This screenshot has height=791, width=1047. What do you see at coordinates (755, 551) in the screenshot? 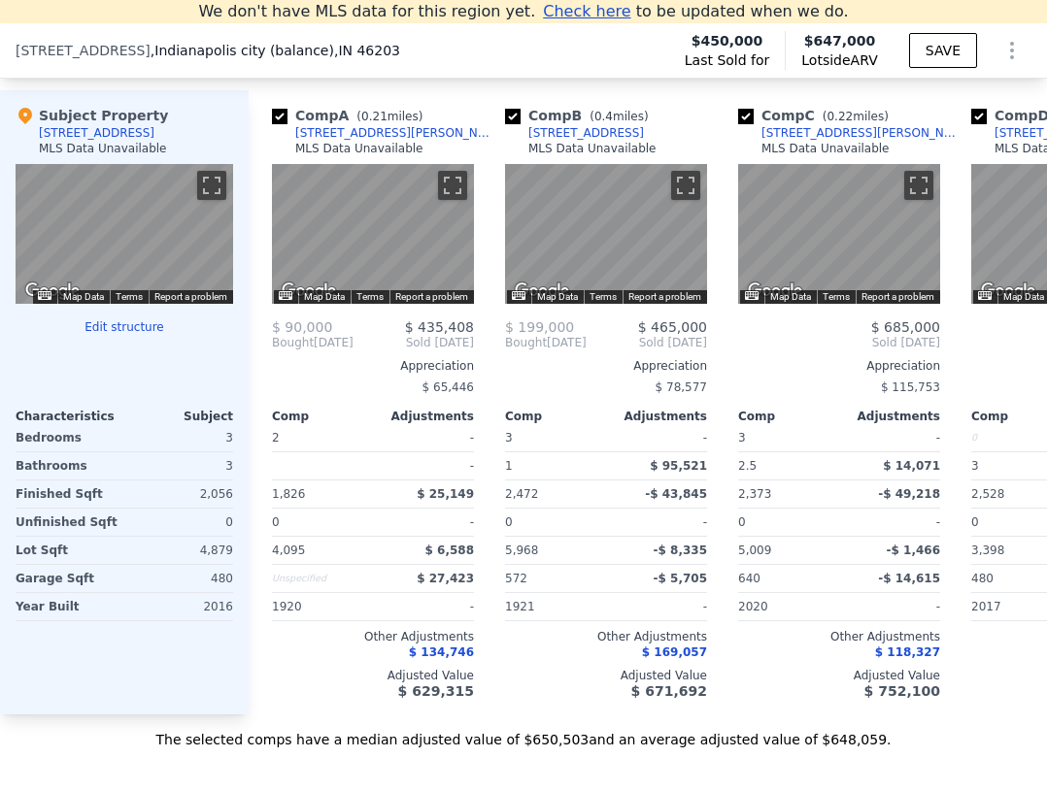
I see `span: 5,009` at bounding box center [755, 551].